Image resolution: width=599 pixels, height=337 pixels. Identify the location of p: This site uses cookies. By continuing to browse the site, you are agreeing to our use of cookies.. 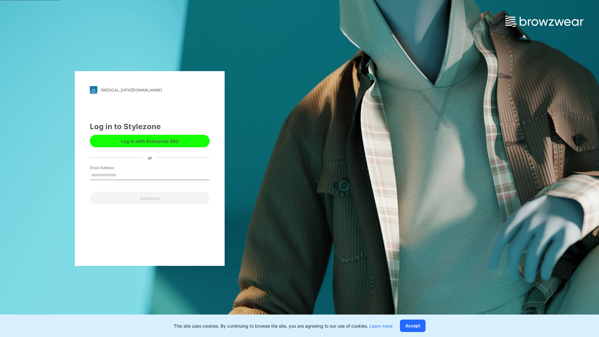
(283, 326).